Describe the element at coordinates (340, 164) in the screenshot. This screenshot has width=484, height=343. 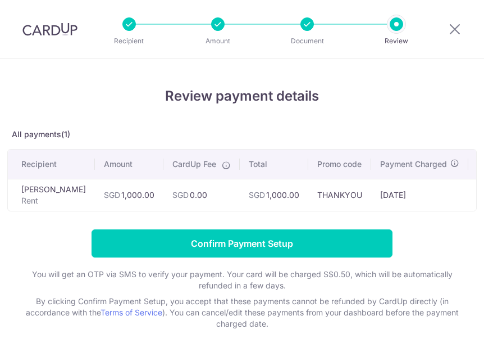
I see `th: Promo code` at that location.